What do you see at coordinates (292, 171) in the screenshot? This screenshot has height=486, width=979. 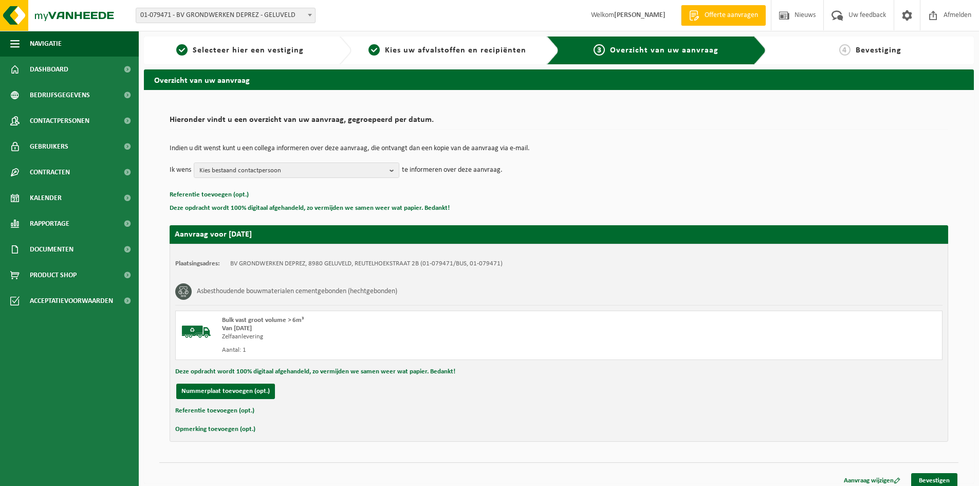 I see `span: Kies bestaand contactpersoon` at bounding box center [292, 171].